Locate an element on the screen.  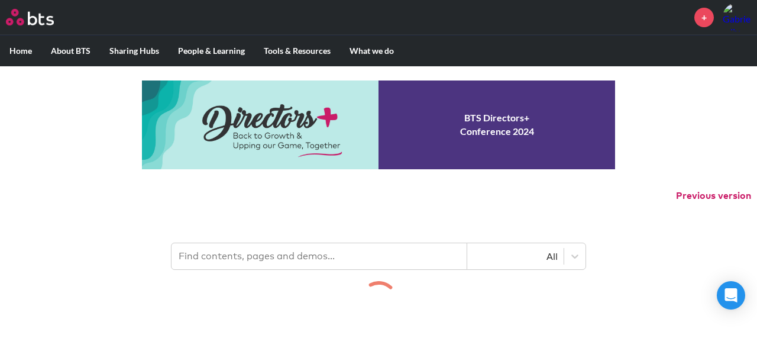
img: Gabriel Oliveira is located at coordinates (737, 17).